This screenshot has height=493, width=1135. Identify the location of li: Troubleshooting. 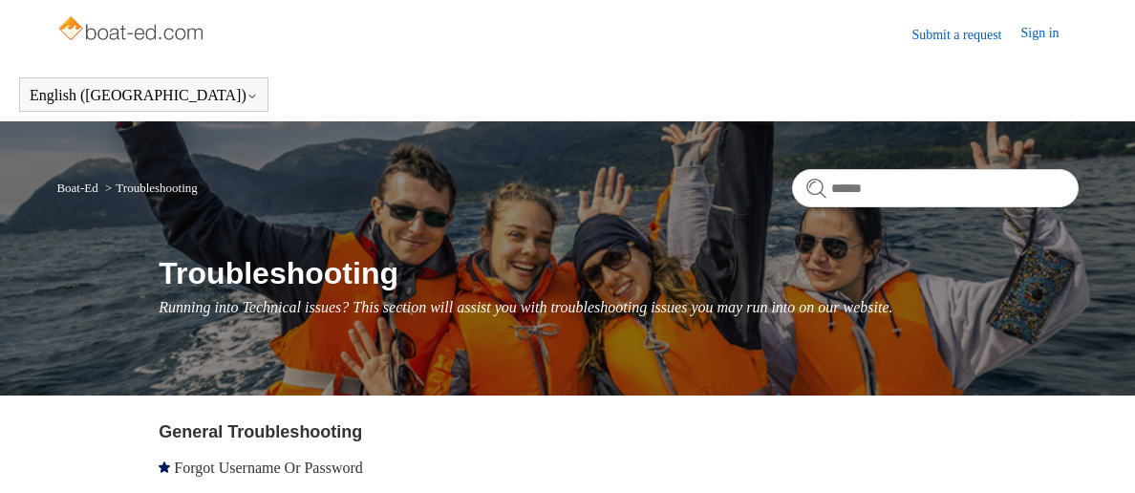
(149, 187).